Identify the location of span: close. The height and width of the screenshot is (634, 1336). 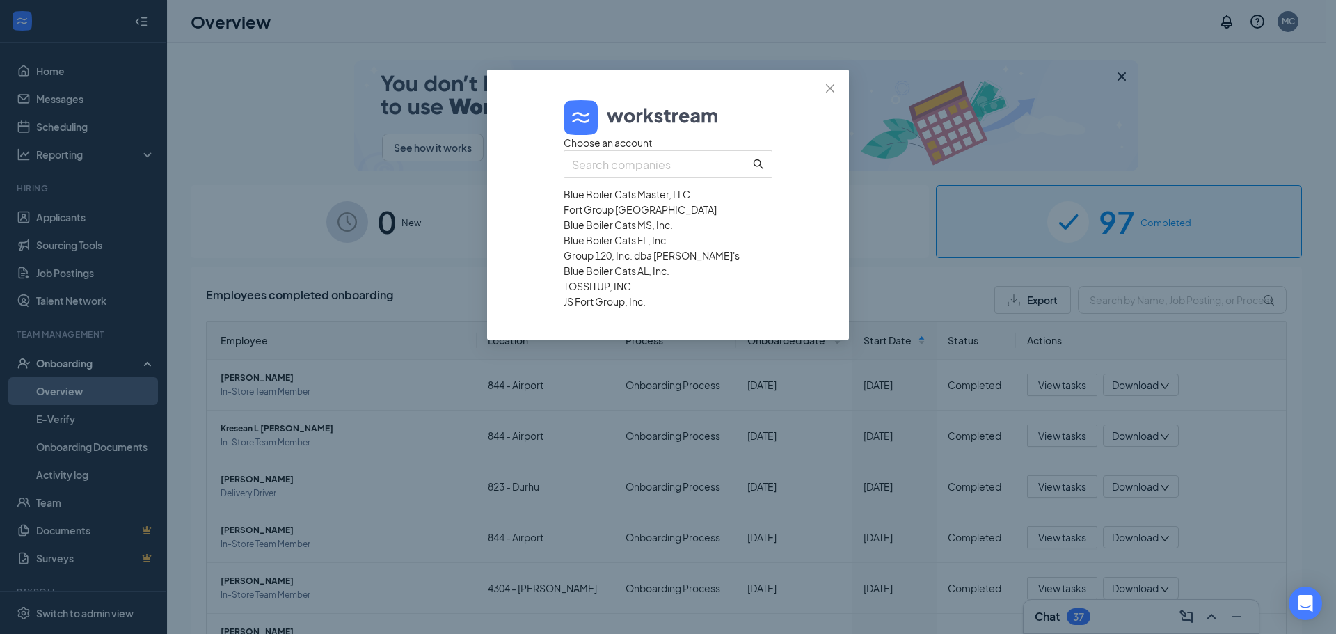
(830, 88).